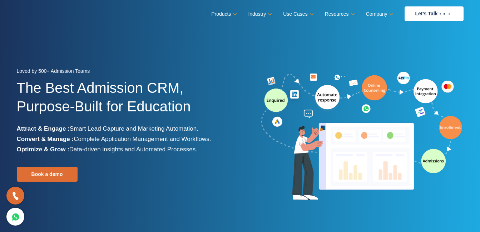 This screenshot has height=232, width=480. I want to click on h1: The Best Admission CRM, Purpose-Built for Education, so click(126, 101).